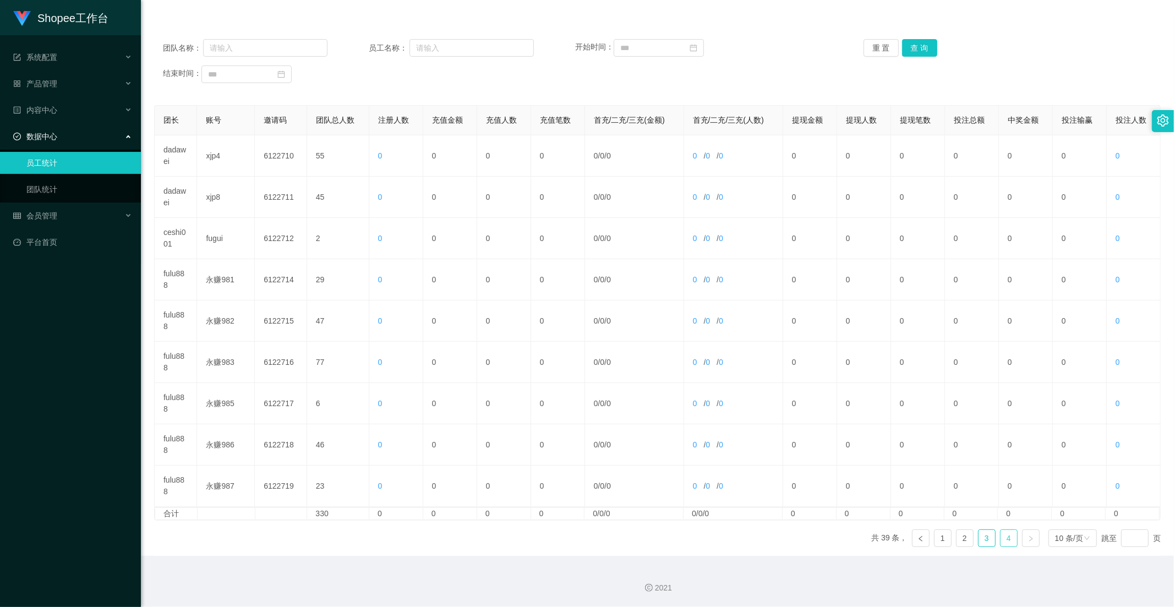 The width and height of the screenshot is (1174, 607). I want to click on i: 图标: right, so click(1031, 539).